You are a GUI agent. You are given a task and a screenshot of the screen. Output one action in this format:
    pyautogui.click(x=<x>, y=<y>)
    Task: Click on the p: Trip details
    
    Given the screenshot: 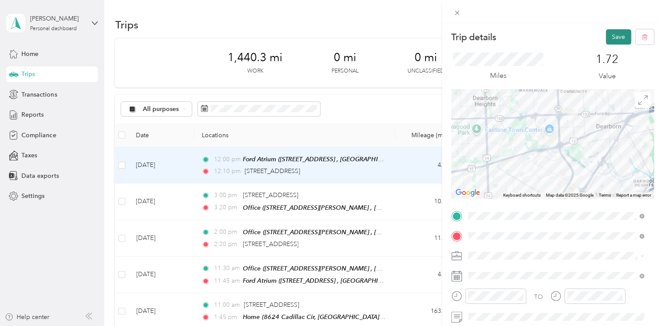 What is the action you would take?
    pyautogui.click(x=474, y=37)
    